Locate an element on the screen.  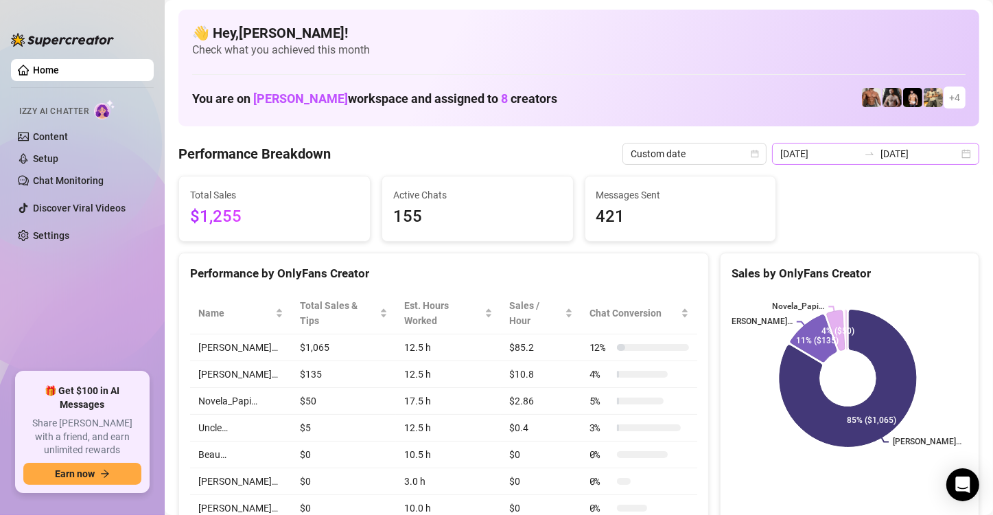
img: logo-BBDzfeDw.svg is located at coordinates (62, 40).